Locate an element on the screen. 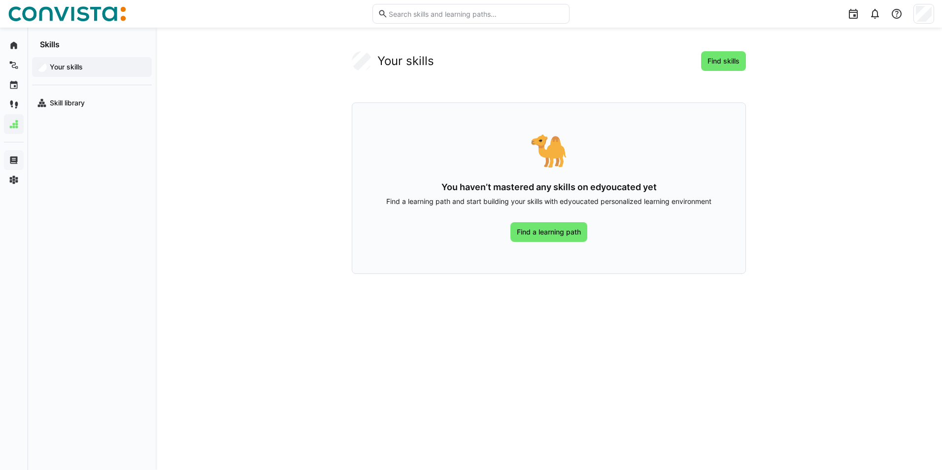 The height and width of the screenshot is (470, 942). input: Search skills and learning paths… is located at coordinates (476, 14).